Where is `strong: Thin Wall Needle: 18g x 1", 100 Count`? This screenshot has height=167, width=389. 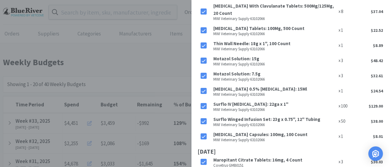
strong: Thin Wall Needle: 18g x 1", 100 Count is located at coordinates (252, 43).